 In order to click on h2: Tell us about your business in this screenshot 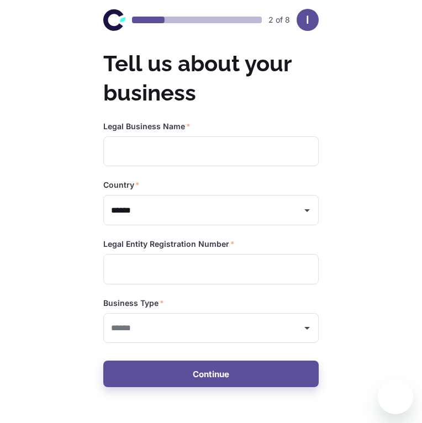, I will do `click(211, 78)`.